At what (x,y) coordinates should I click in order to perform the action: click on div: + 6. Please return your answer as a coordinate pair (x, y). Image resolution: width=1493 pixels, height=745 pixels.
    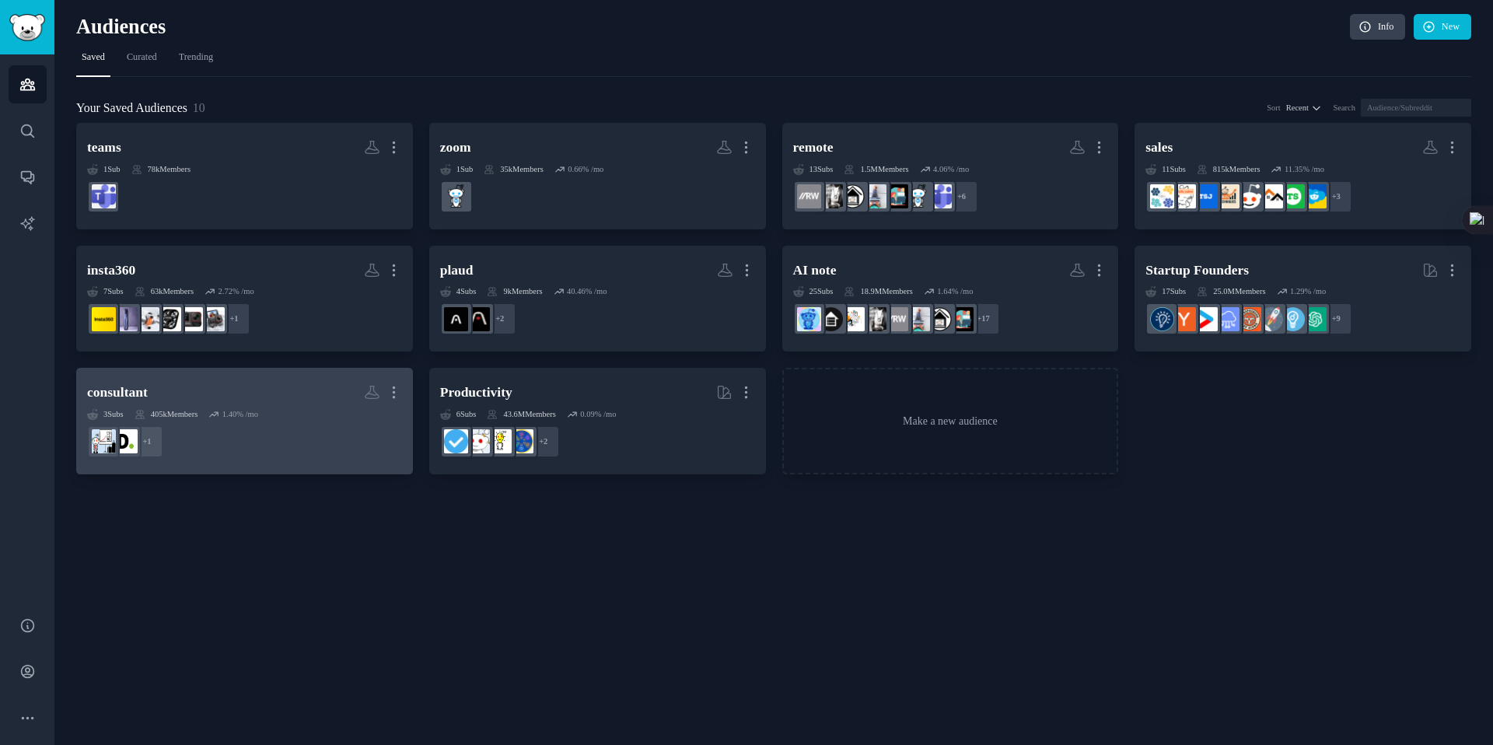
    Looking at the image, I should click on (962, 197).